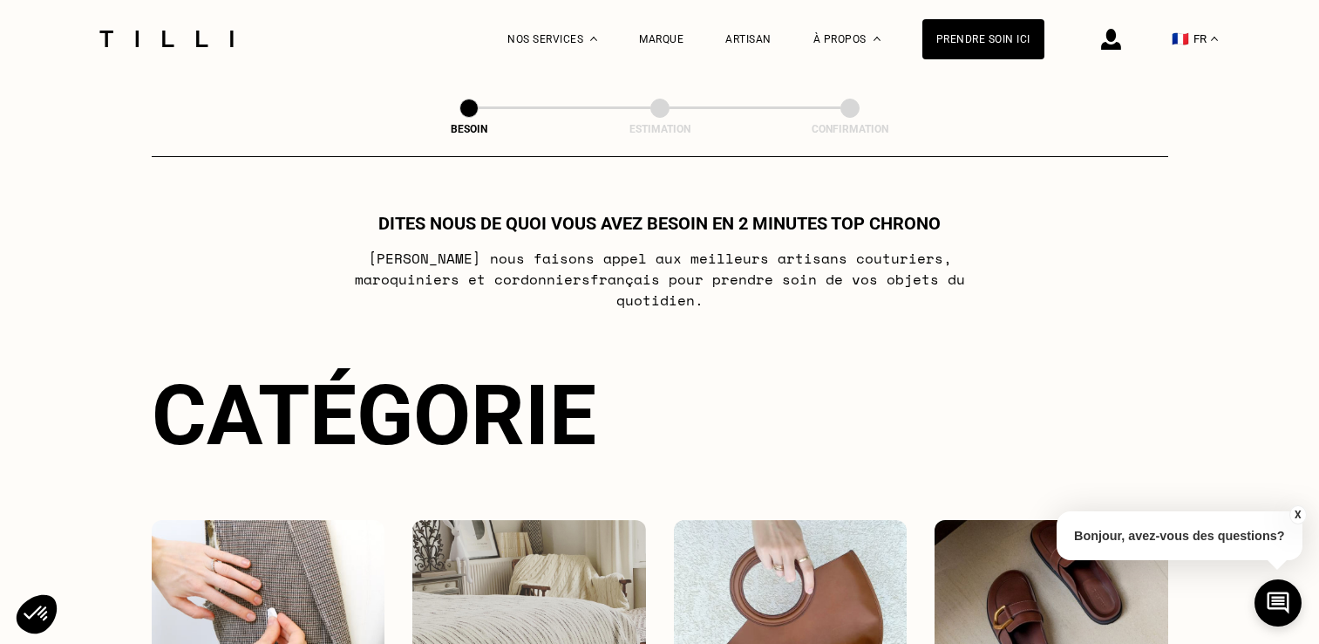  Describe the element at coordinates (1298, 515) in the screenshot. I see `button: X` at that location.